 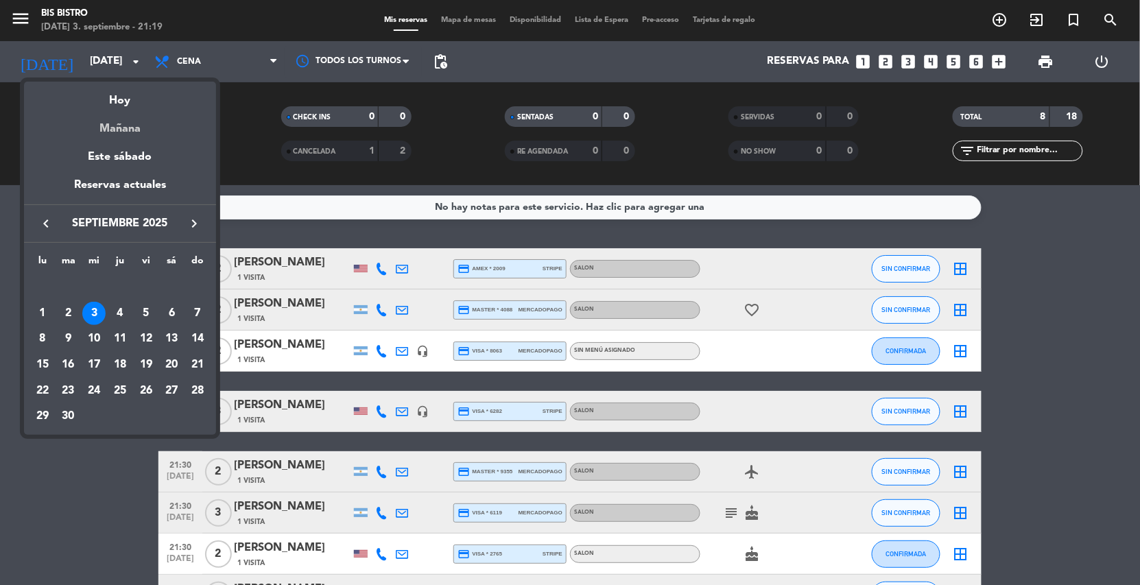 I want to click on div: 30, so click(x=69, y=416).